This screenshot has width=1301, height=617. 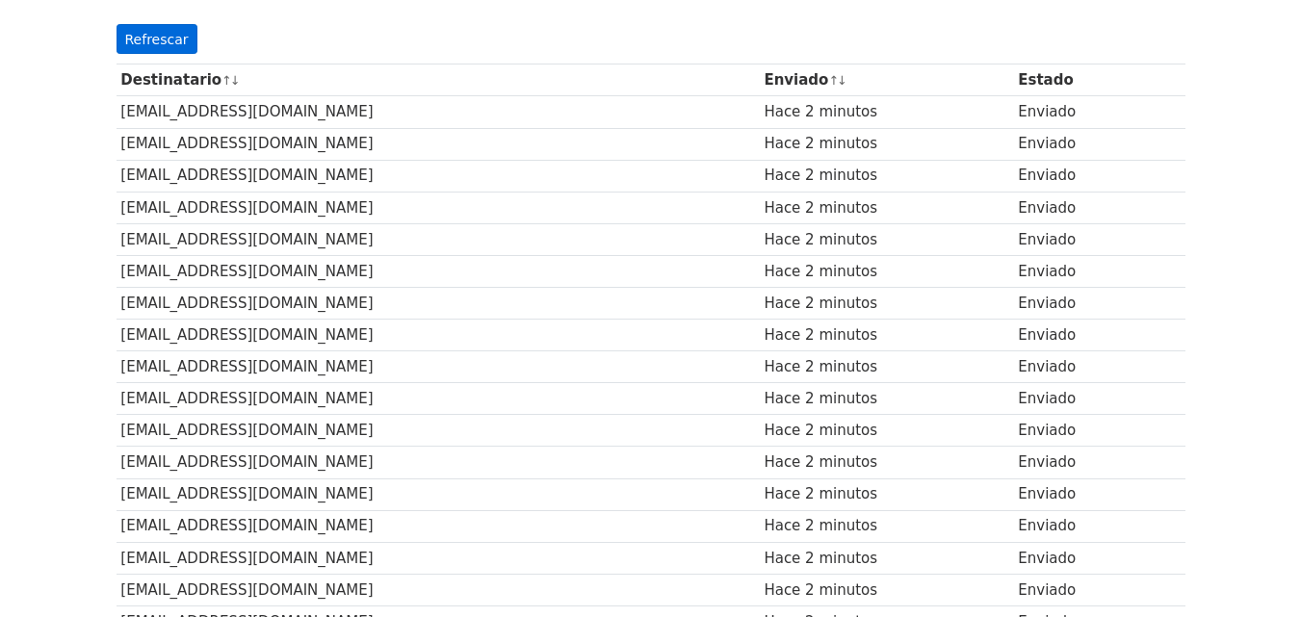 What do you see at coordinates (170, 80) in the screenshot?
I see `font: Destinatario` at bounding box center [170, 80].